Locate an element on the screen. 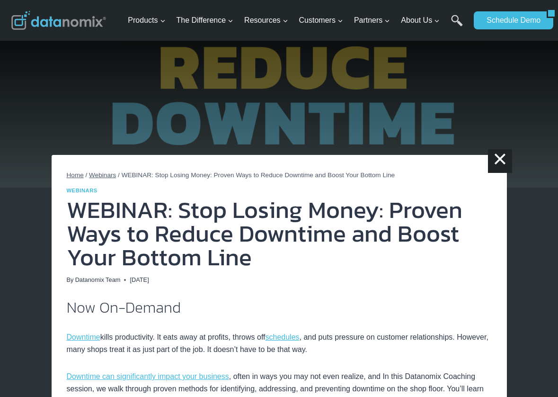 The height and width of the screenshot is (397, 558). span: Products is located at coordinates (146, 20).